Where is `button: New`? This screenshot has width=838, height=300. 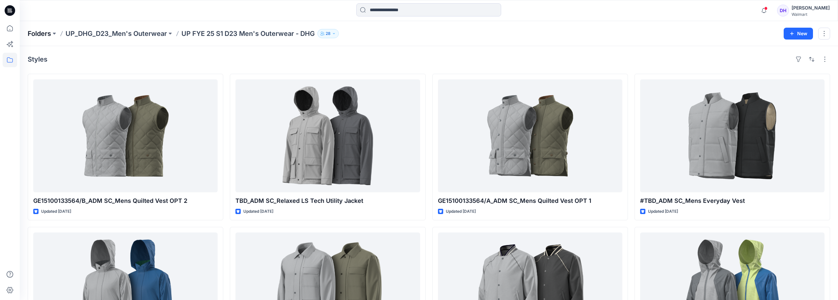
button: New is located at coordinates (798, 34).